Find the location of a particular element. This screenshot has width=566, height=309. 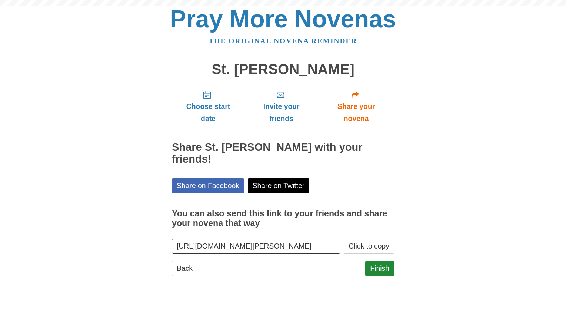

a: Back is located at coordinates (185, 268).